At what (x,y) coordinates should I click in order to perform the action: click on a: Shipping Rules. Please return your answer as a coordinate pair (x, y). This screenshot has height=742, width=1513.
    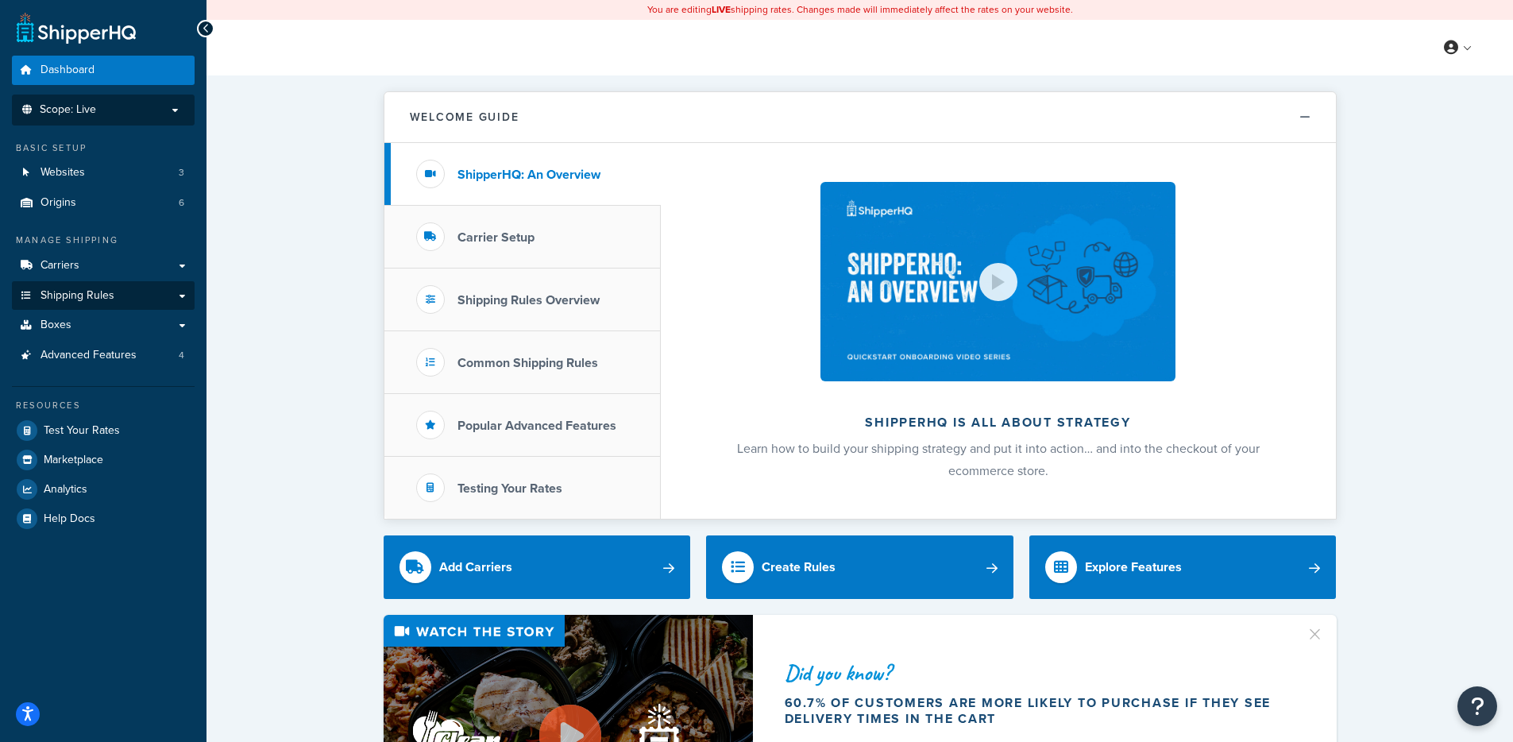
    Looking at the image, I should click on (103, 295).